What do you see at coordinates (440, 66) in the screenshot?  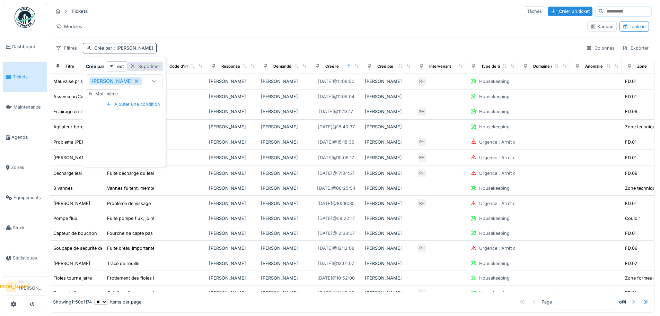 I see `div: Intervenant` at bounding box center [440, 66].